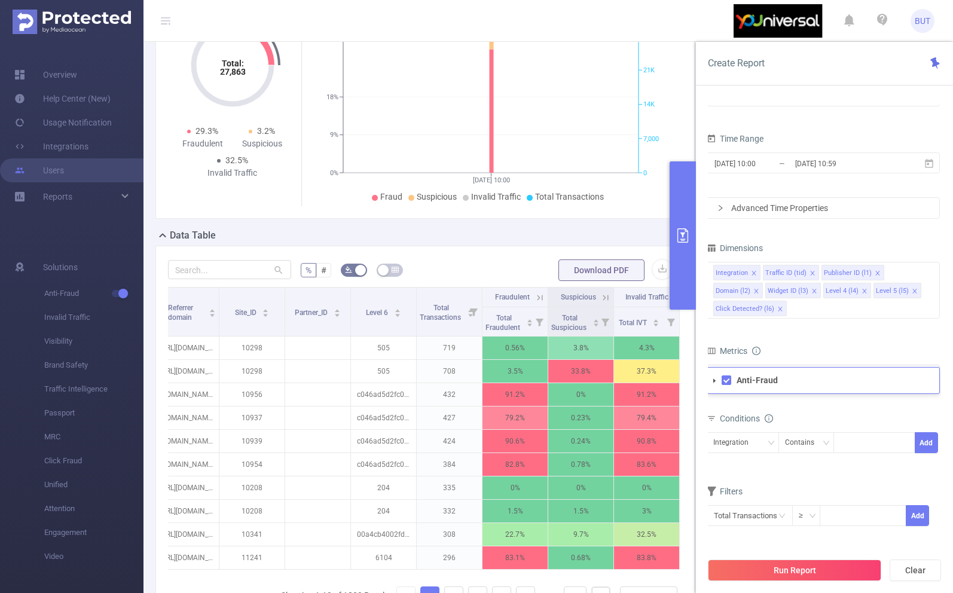 Image resolution: width=953 pixels, height=593 pixels. Describe the element at coordinates (262, 143) in the screenshot. I see `div: Suspicious` at that location.